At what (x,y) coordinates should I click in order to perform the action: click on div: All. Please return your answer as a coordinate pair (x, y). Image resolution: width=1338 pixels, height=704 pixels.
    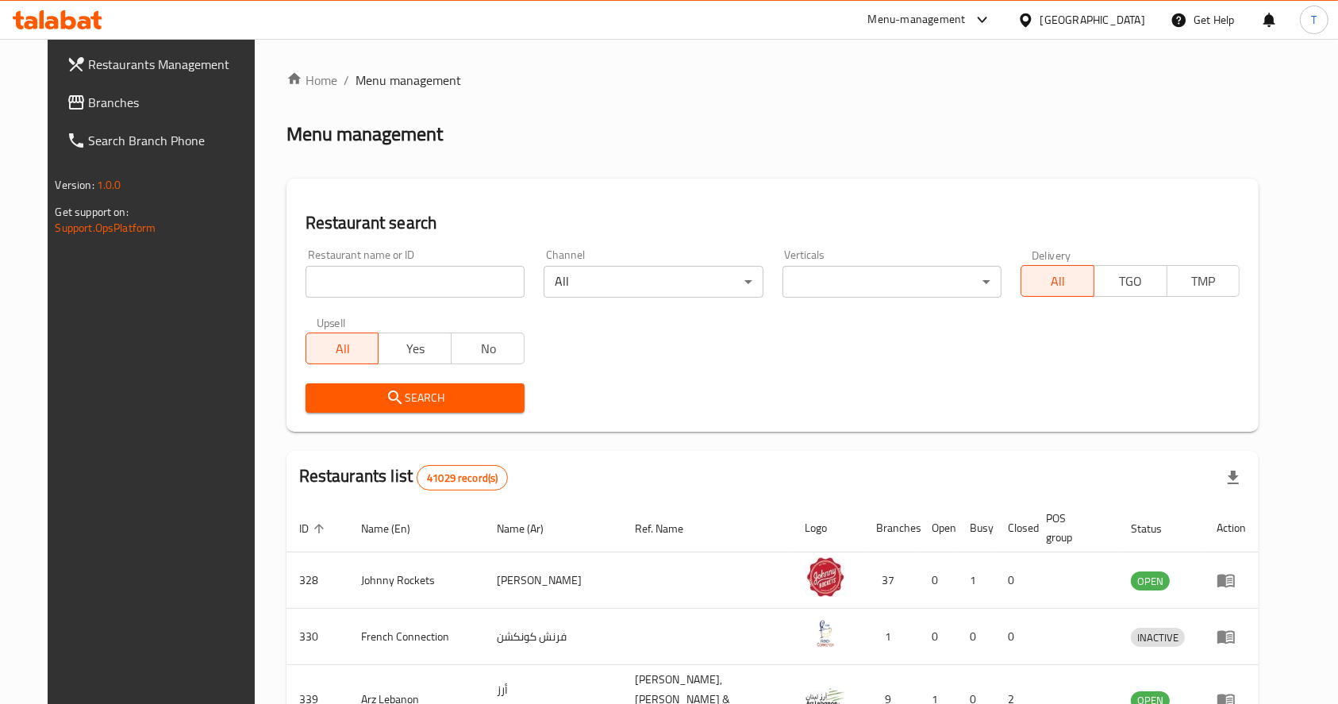
    Looking at the image, I should click on (653, 282).